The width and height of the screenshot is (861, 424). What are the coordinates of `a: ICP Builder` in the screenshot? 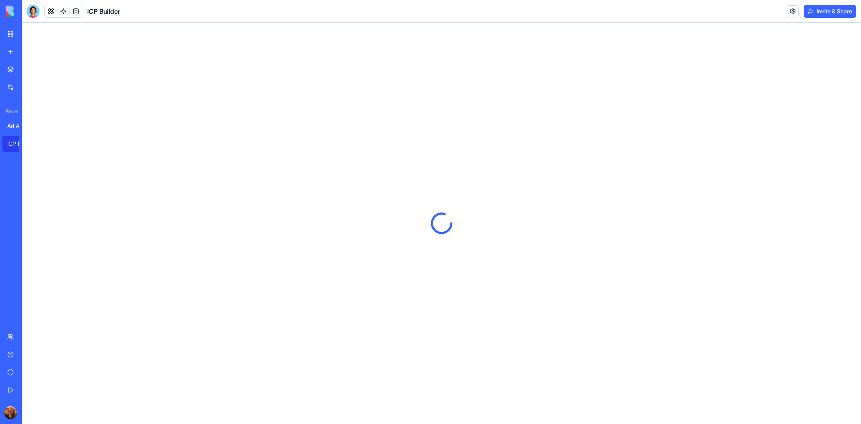 It's located at (19, 144).